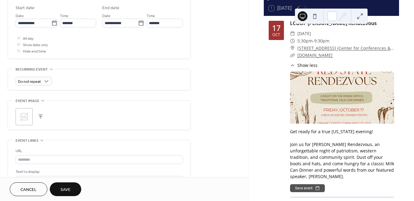 This screenshot has height=201, width=414. What do you see at coordinates (99, 151) in the screenshot?
I see `div: URL` at bounding box center [99, 151].